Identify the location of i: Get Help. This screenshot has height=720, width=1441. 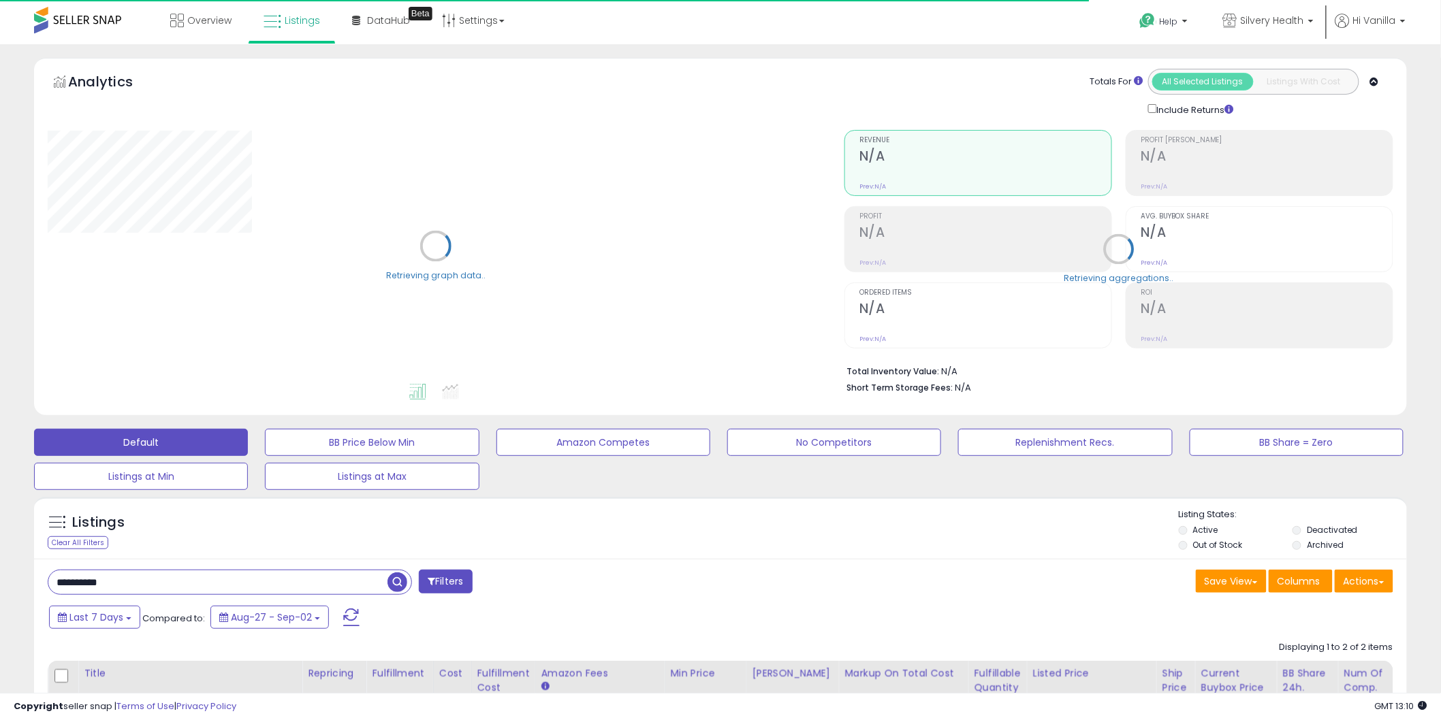
(1147, 20).